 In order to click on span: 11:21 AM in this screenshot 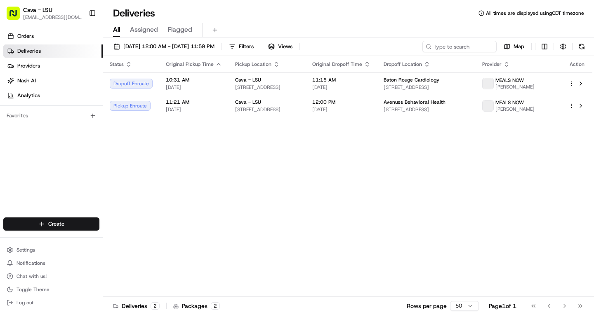, I will do `click(194, 102)`.